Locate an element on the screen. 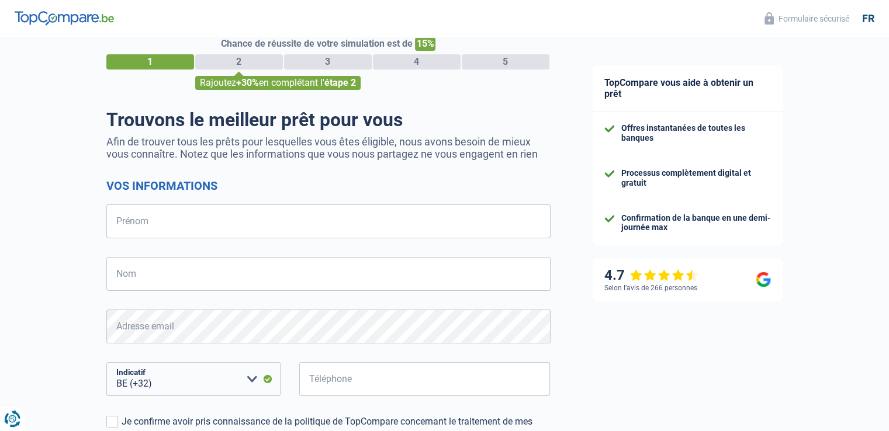  button: Formulaire sécurisé is located at coordinates (807, 18).